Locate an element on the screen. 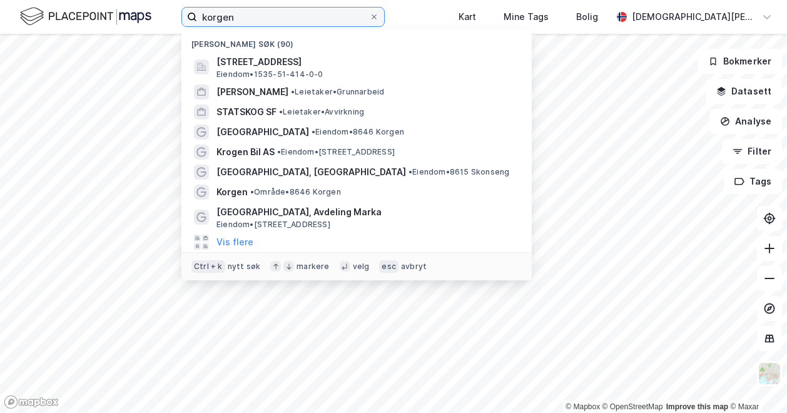  a: Mapbox homepage is located at coordinates (31, 402).